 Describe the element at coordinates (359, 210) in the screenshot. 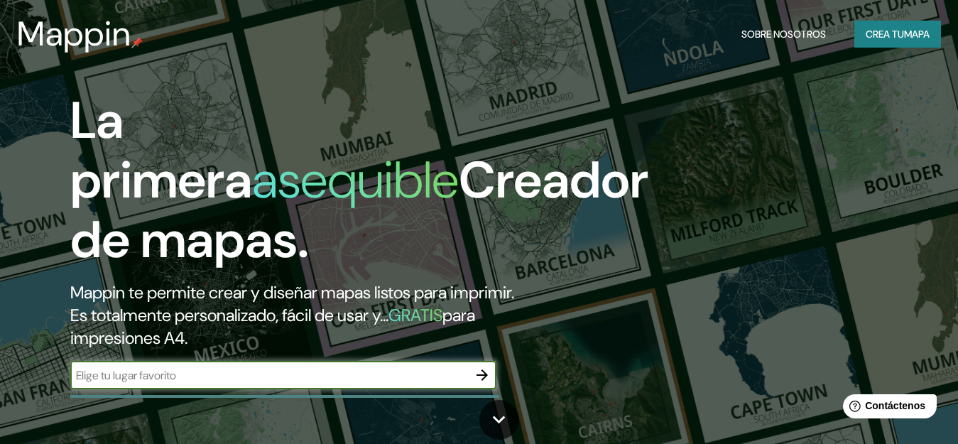

I see `font: Creador de mapas.` at that location.